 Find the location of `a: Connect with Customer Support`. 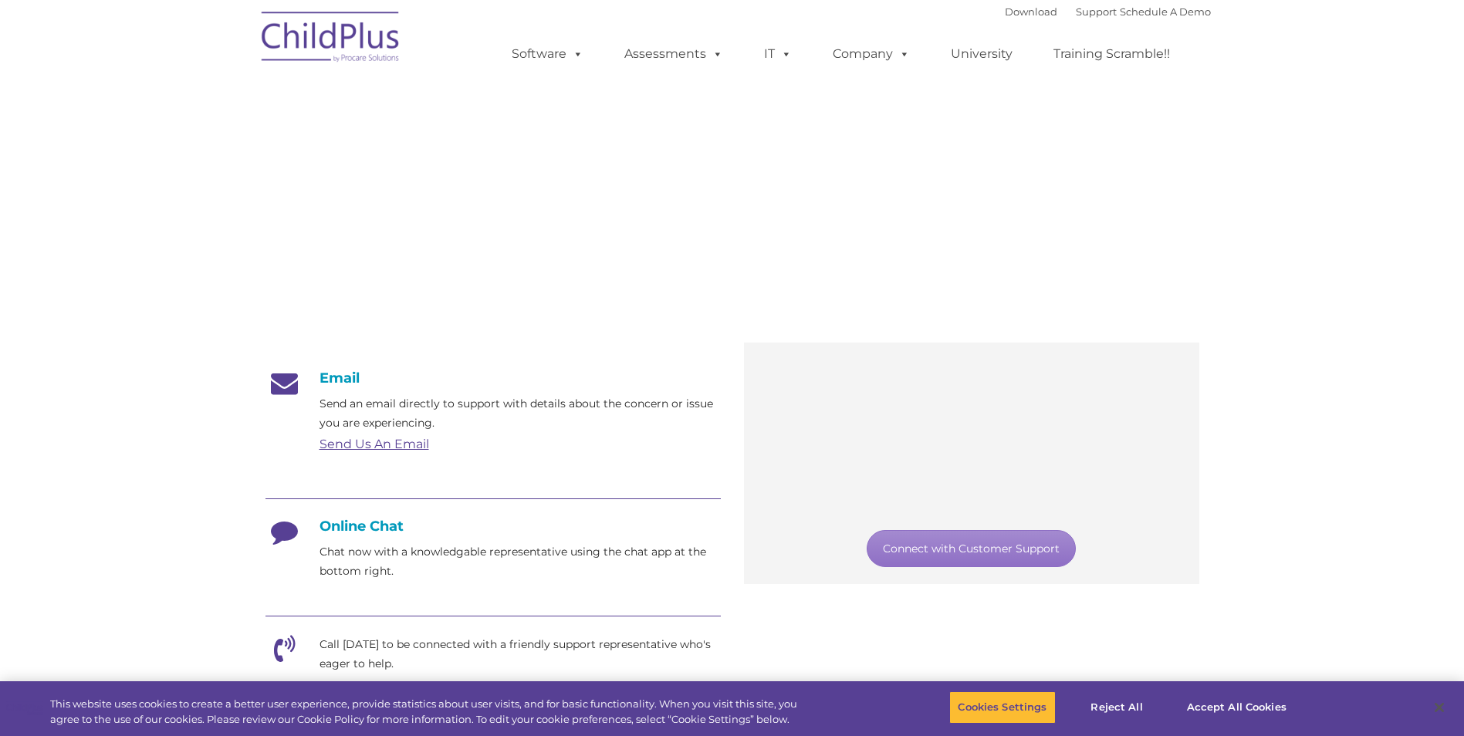

a: Connect with Customer Support is located at coordinates (971, 549).